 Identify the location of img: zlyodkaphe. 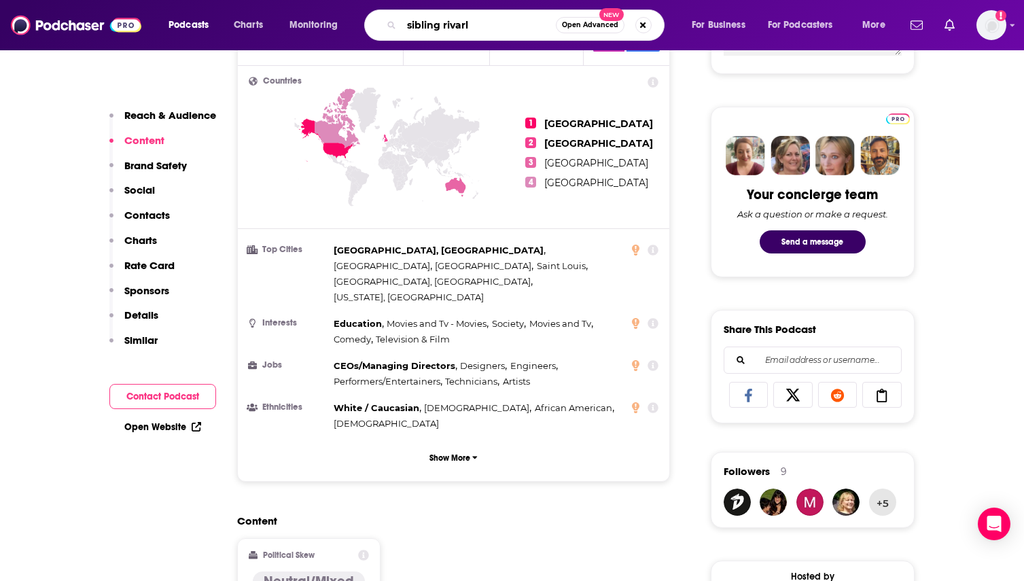
(737, 502).